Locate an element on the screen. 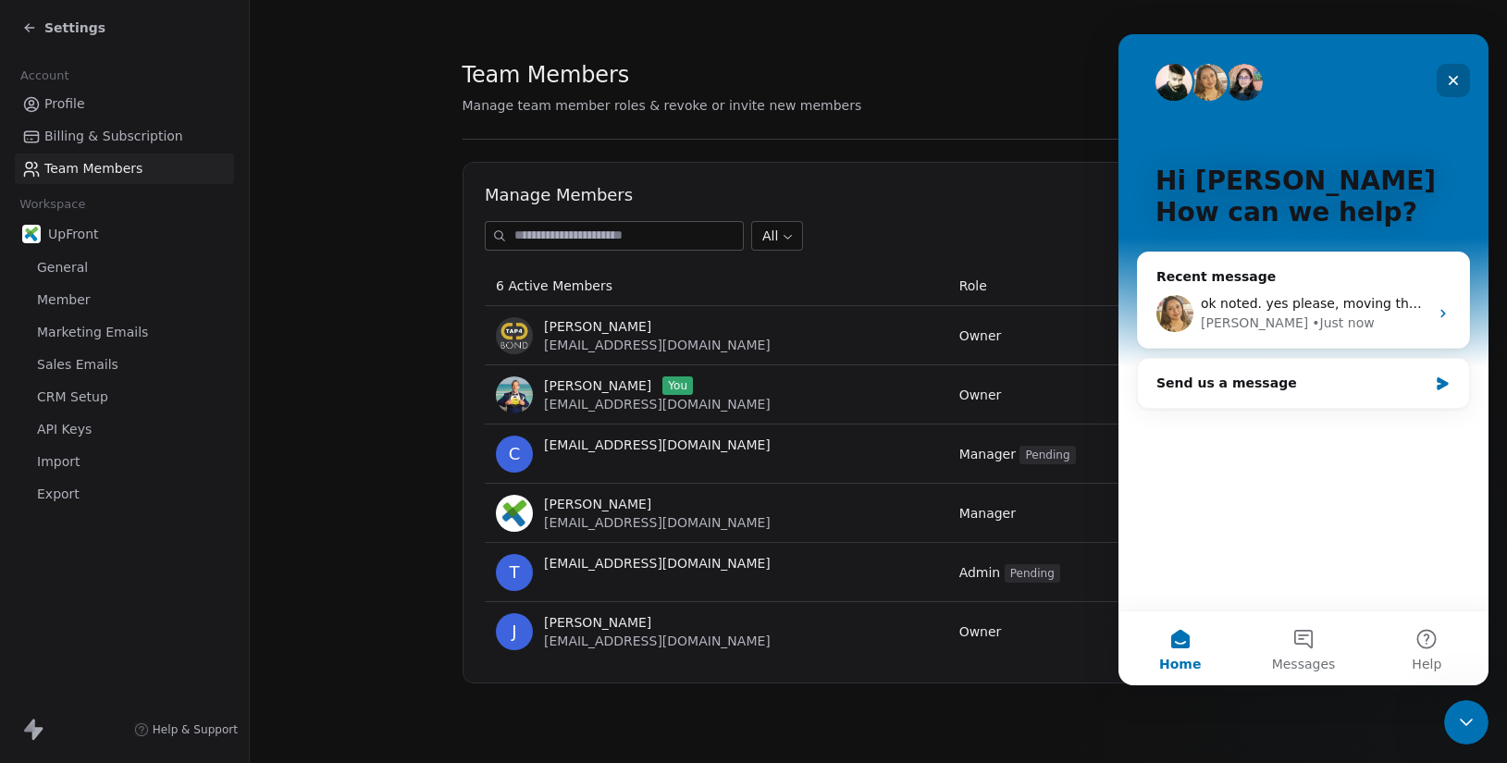  span: Sales Emails is located at coordinates (78, 365).